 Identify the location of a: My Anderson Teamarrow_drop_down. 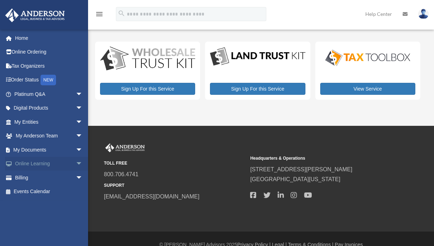
(49, 136).